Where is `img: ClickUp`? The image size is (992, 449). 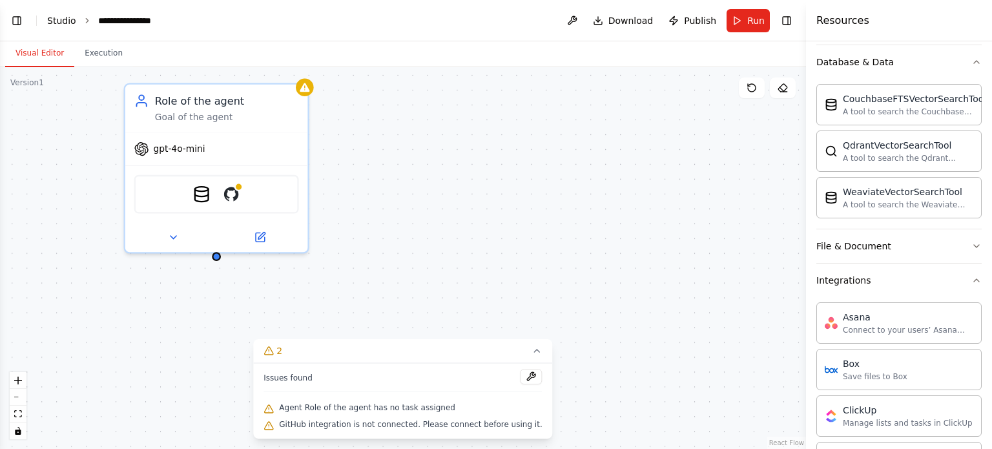
img: ClickUp is located at coordinates (831, 416).